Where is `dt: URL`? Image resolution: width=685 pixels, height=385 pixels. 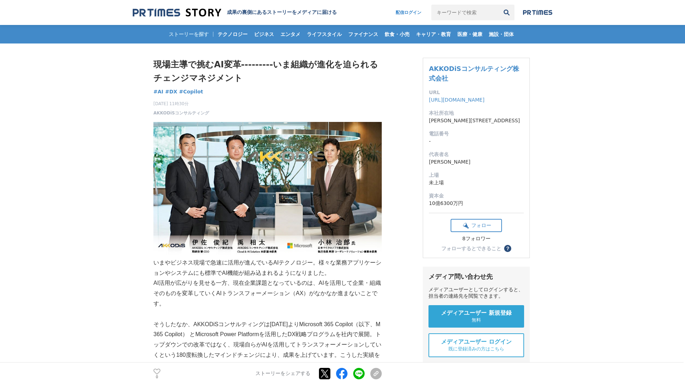
dt: URL is located at coordinates (476, 92).